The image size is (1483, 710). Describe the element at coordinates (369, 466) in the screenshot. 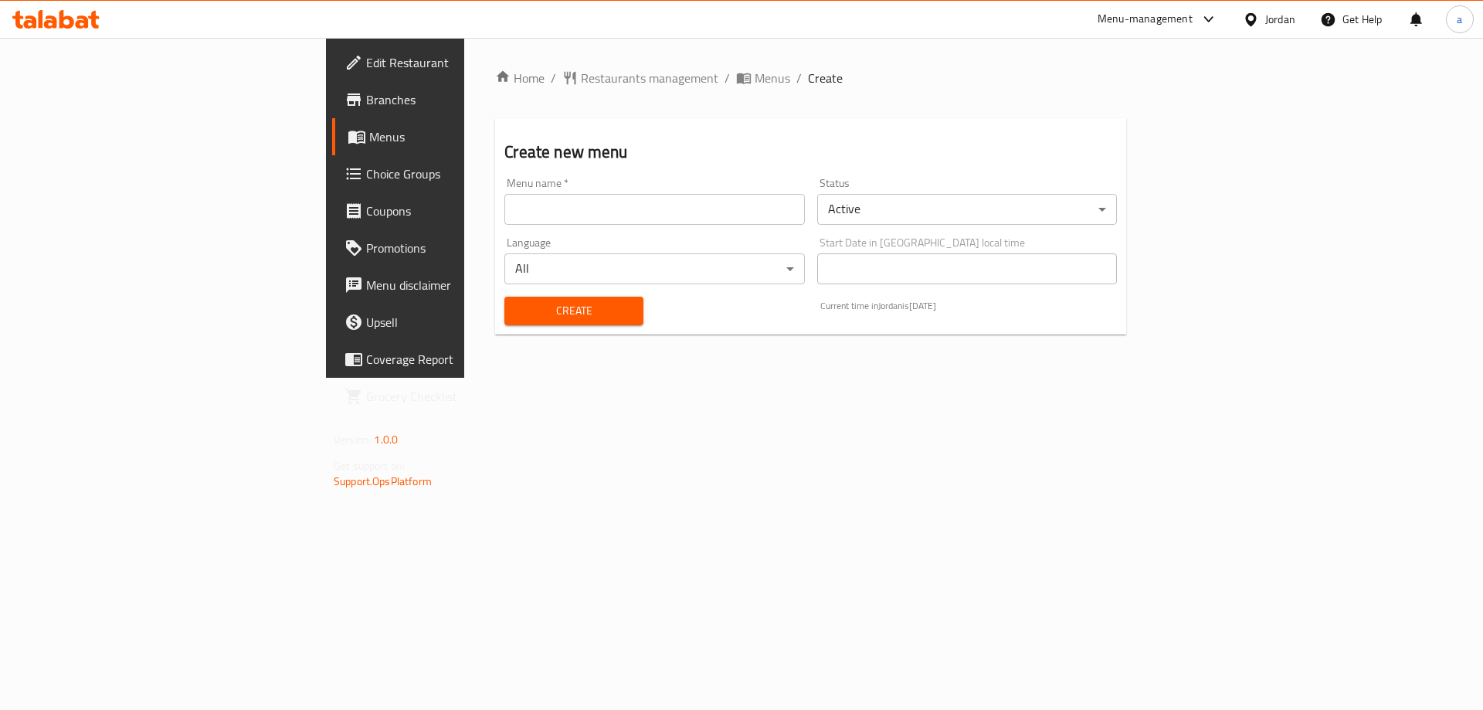

I see `span: Get support on:` at that location.